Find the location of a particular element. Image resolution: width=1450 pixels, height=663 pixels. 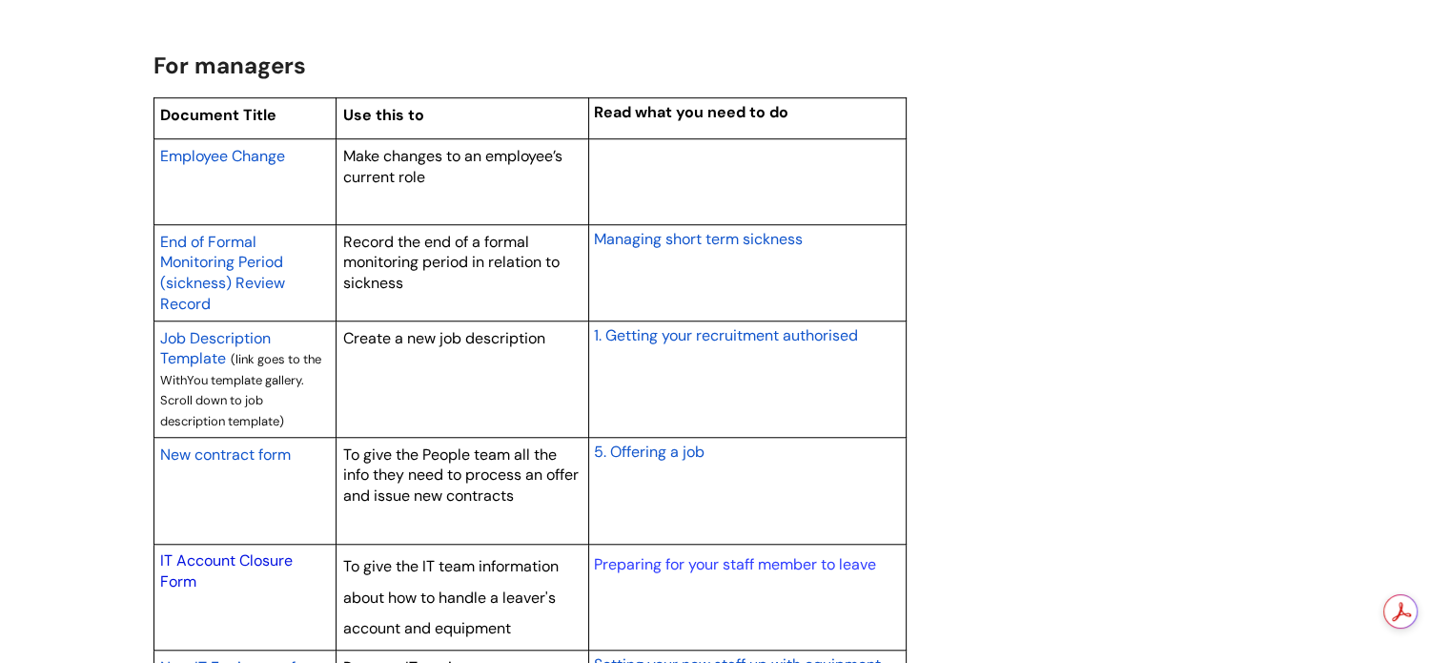

a: 5. Offering a job is located at coordinates (648, 451).